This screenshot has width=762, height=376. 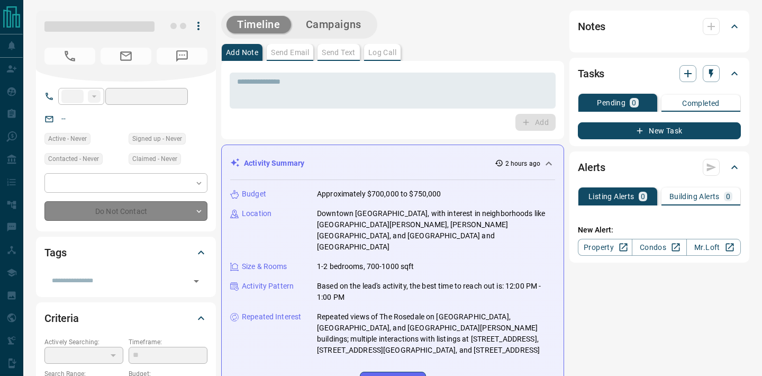 What do you see at coordinates (242, 52) in the screenshot?
I see `p: Add Note` at bounding box center [242, 52].